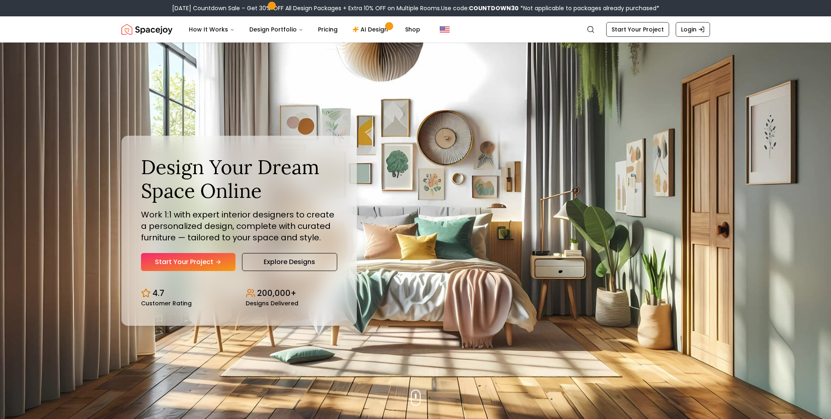 The height and width of the screenshot is (419, 831). Describe the element at coordinates (272, 303) in the screenshot. I see `small: Designs Delivered` at that location.